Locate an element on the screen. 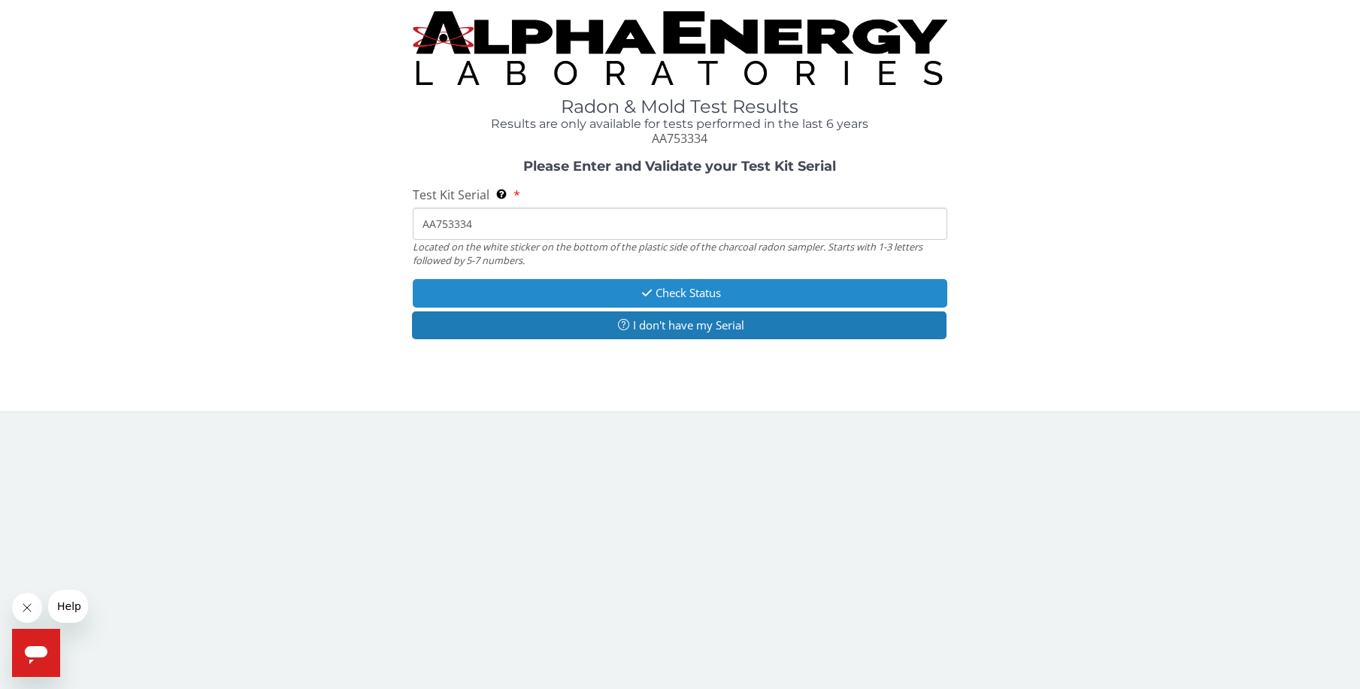 The width and height of the screenshot is (1360, 689). button: Check Status is located at coordinates (680, 292).